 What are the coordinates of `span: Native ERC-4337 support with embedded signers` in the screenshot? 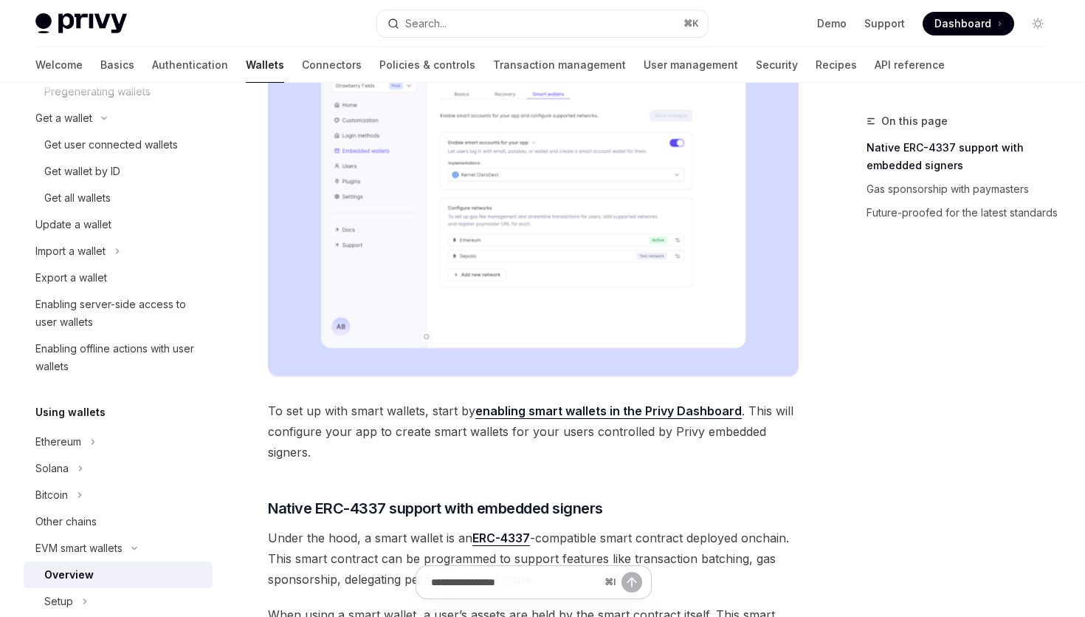 It's located at (436, 508).